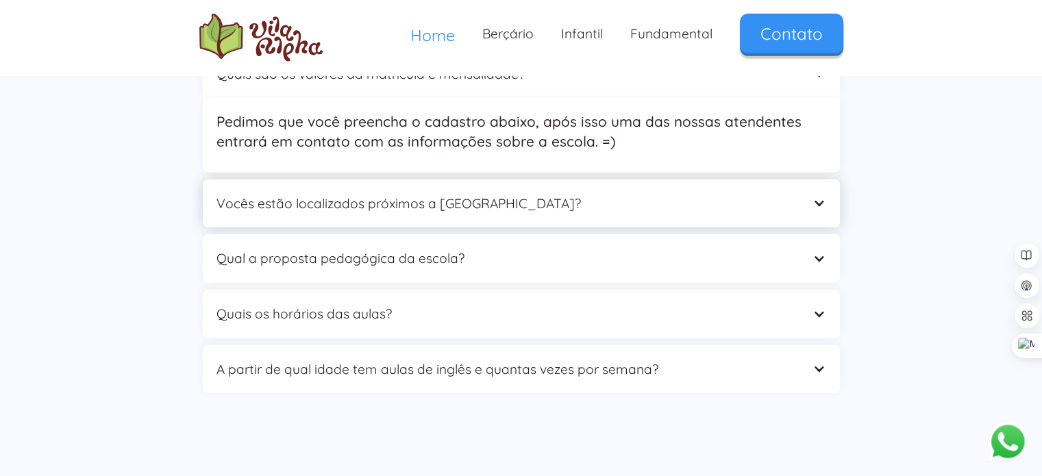 This screenshot has height=476, width=1042. Describe the element at coordinates (261, 38) in the screenshot. I see `img: logo Escola Vila Alpha` at that location.